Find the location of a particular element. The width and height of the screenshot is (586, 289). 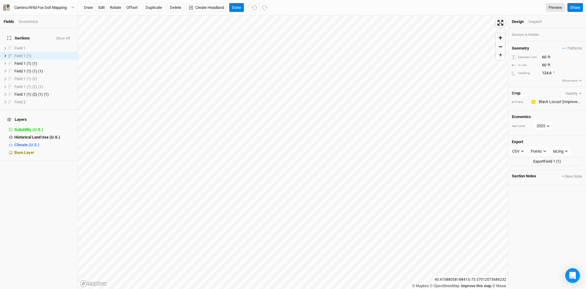

span: Field 1 (1) (1) is located at coordinates (26, 63).